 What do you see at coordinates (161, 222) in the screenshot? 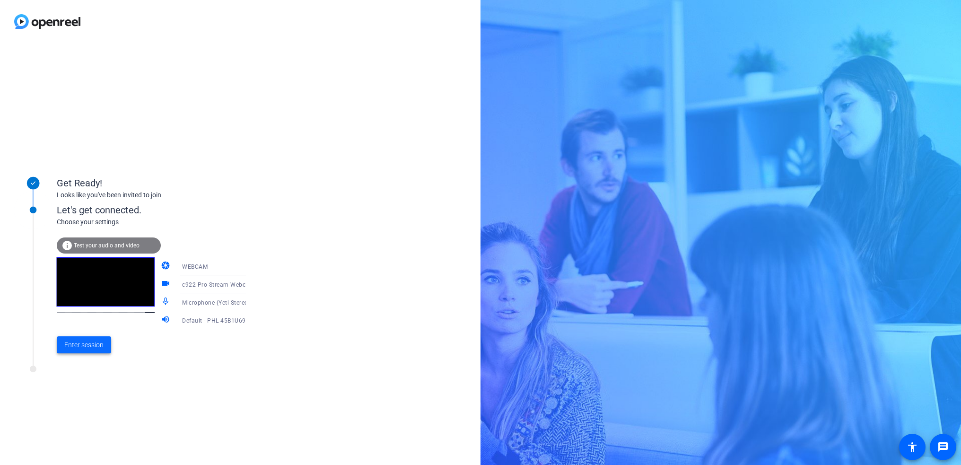
I see `div: Choose your settings` at bounding box center [161, 222].